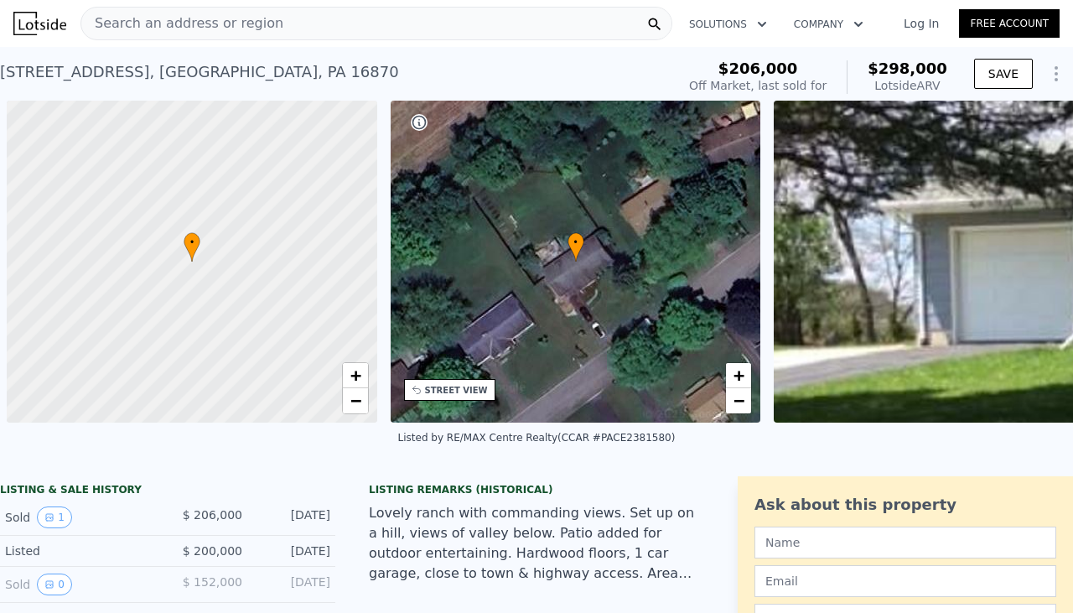 This screenshot has height=613, width=1073. I want to click on a: Log In, so click(921, 23).